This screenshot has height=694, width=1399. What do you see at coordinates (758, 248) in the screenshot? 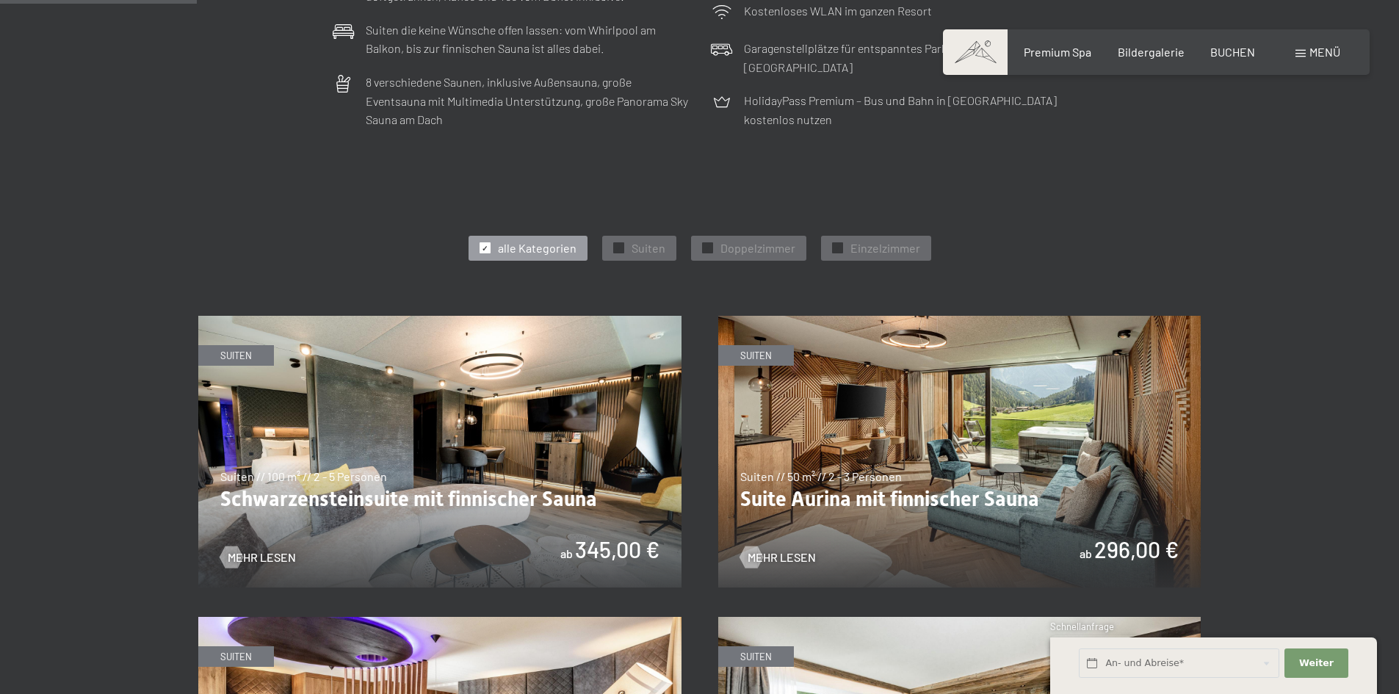
I see `span: Doppelzimmer` at bounding box center [758, 248].